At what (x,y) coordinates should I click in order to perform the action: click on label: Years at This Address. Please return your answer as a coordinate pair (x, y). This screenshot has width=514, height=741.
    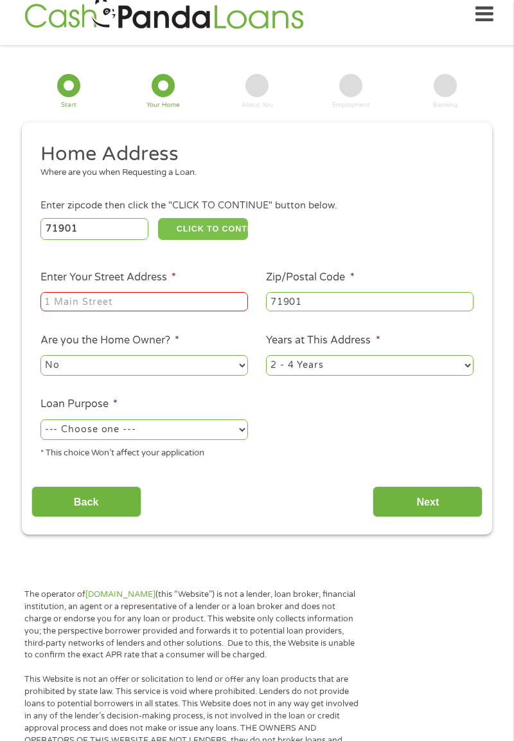
    Looking at the image, I should click on (323, 340).